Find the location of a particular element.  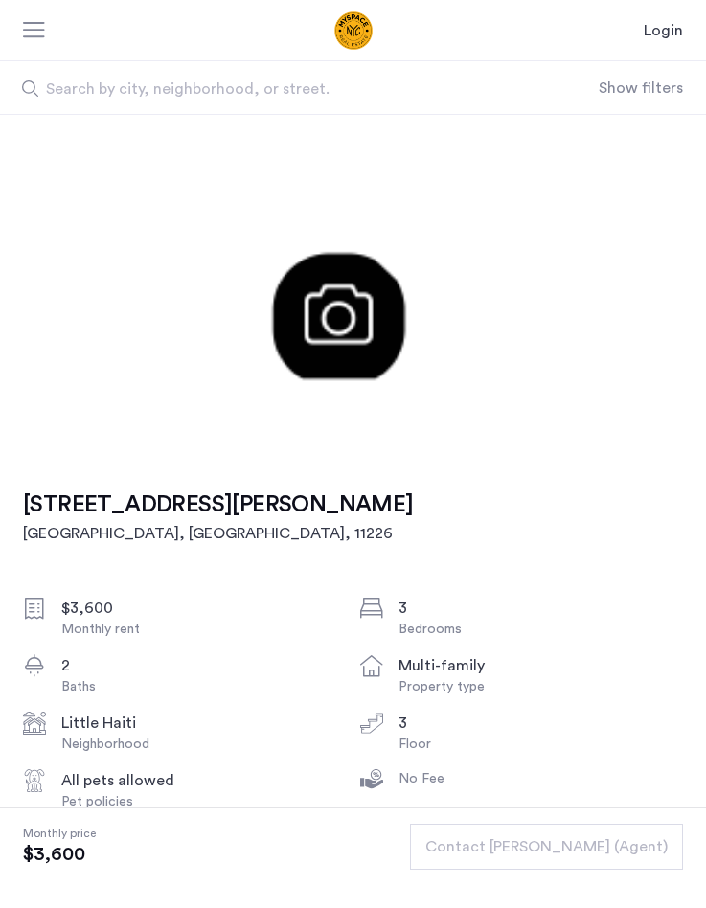

div: Baths is located at coordinates (203, 687).